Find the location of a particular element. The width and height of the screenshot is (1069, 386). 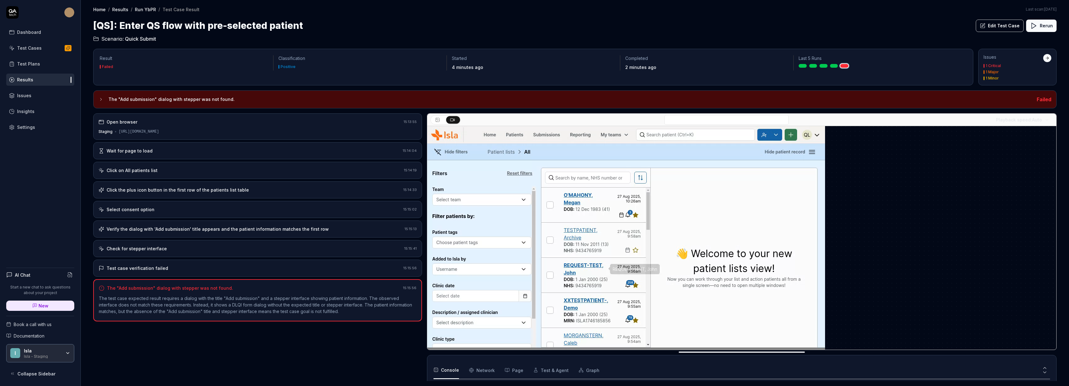

div: Verify the dialog with 'Add submission' title appears and the patient information matches the fir... is located at coordinates (217, 229).